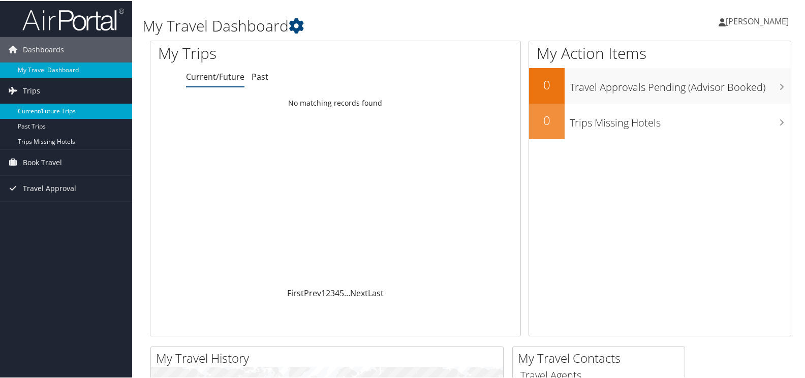 This screenshot has height=378, width=805. Describe the element at coordinates (295, 292) in the screenshot. I see `a: First` at that location.